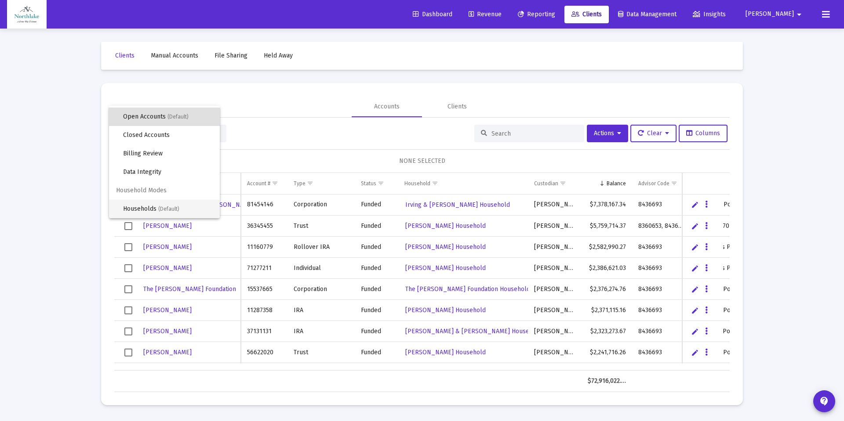 The image size is (844, 421). I want to click on span: Billing Review, so click(168, 154).